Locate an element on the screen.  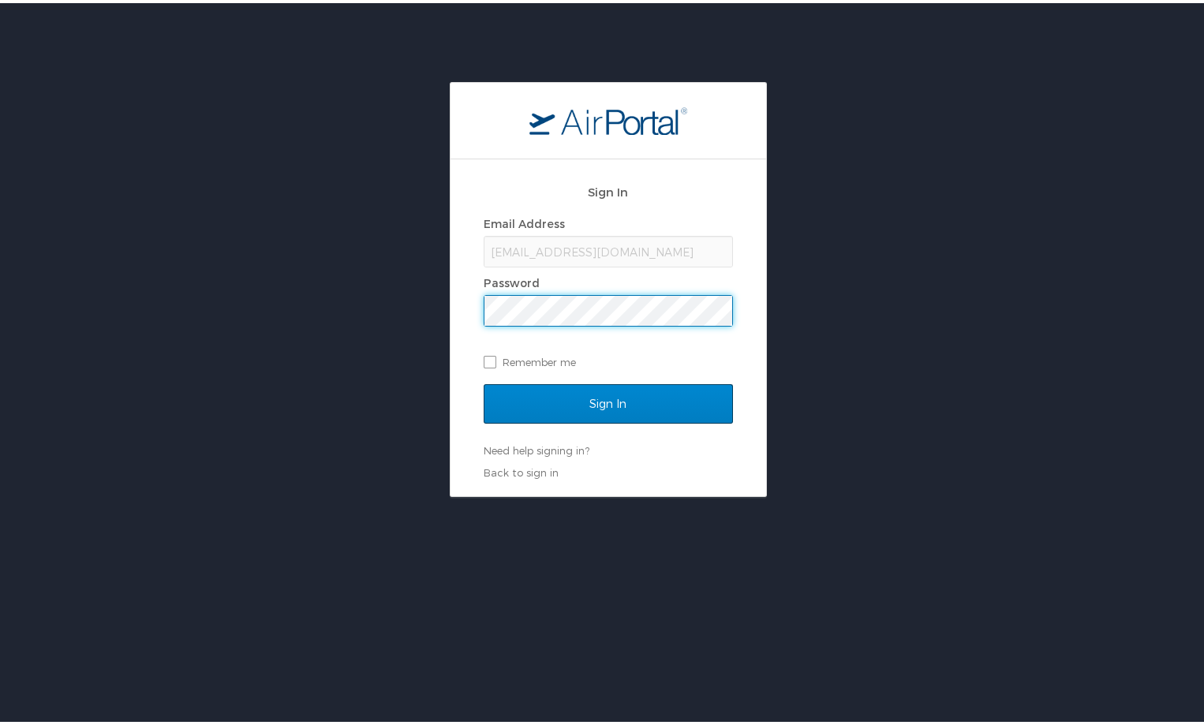
h2: Sign In is located at coordinates (608, 189).